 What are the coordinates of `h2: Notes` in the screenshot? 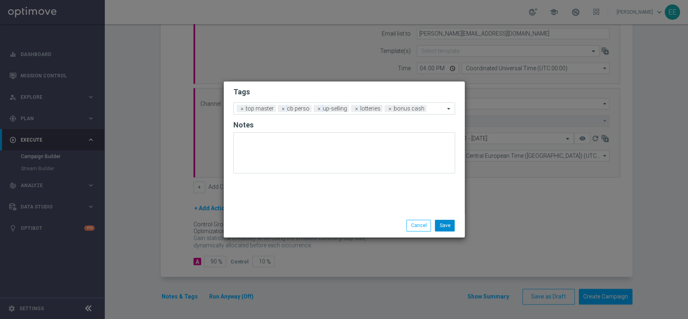 It's located at (344, 125).